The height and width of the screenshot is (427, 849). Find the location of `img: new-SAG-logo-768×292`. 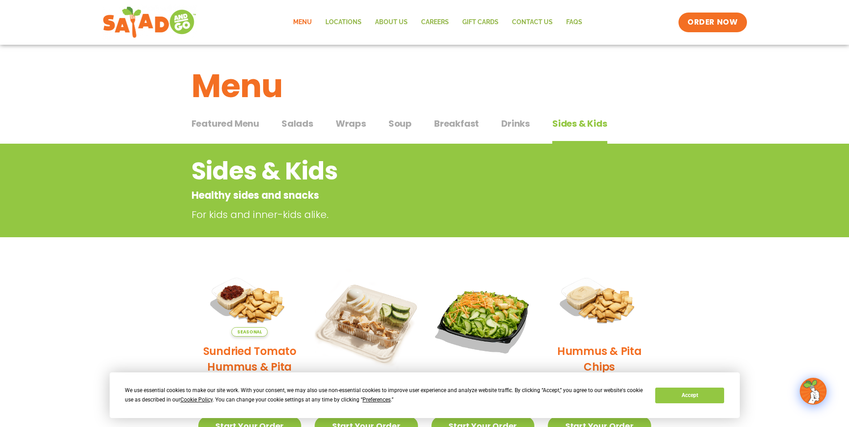

img: new-SAG-logo-768×292 is located at coordinates (149, 22).